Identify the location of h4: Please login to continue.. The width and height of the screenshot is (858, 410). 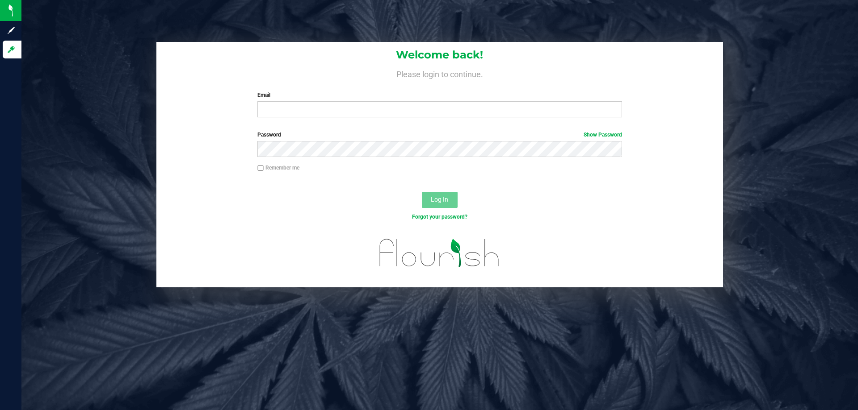
(439, 73).